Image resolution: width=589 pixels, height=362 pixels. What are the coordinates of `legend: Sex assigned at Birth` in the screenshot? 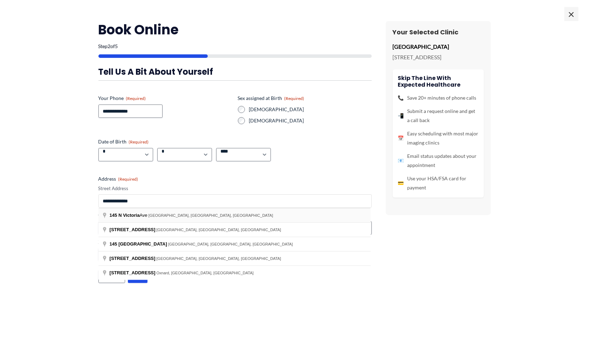 It's located at (271, 98).